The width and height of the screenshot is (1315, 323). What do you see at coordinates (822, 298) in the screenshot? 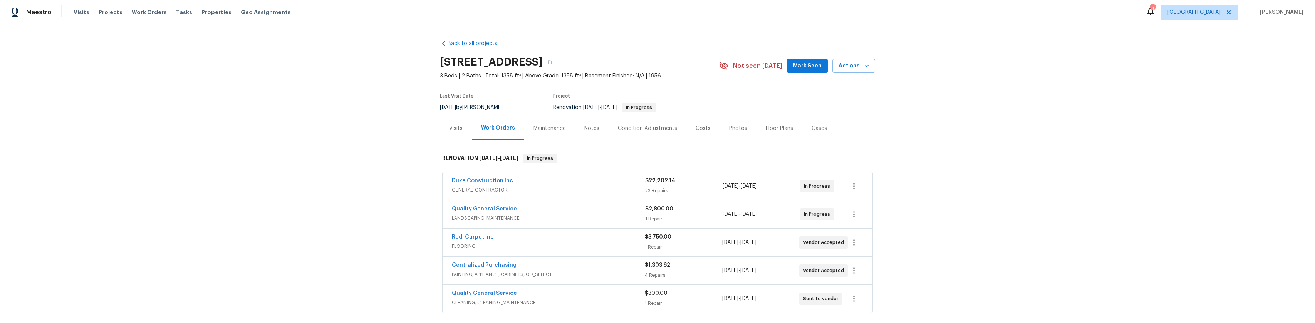
I see `span: Sent to vendor` at bounding box center [822, 298].